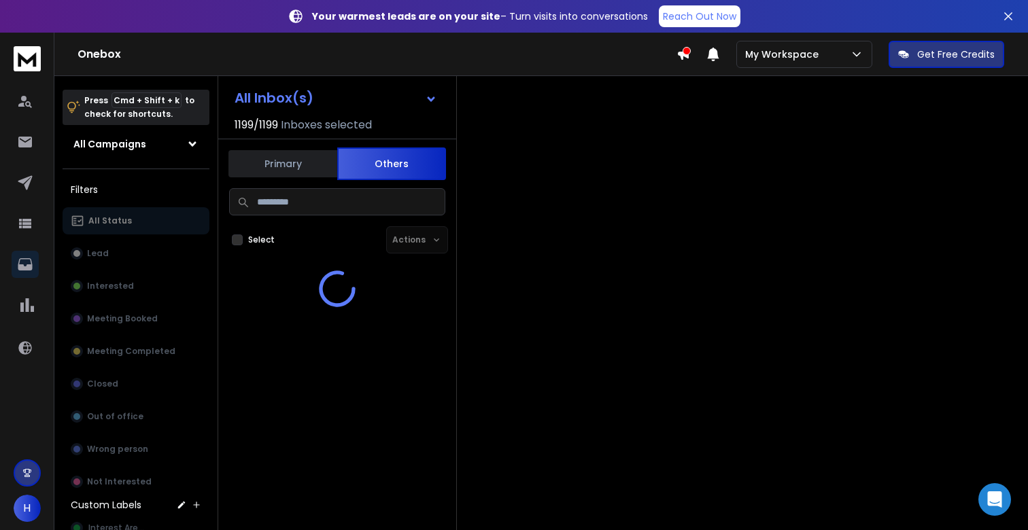 The image size is (1028, 530). I want to click on h1: All Campaigns, so click(109, 144).